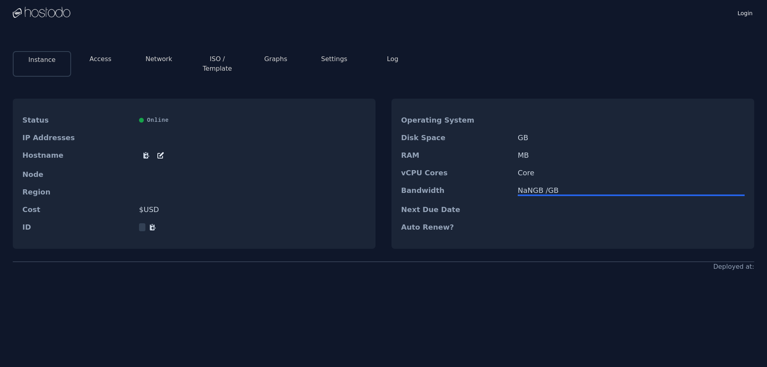 This screenshot has width=767, height=367. Describe the element at coordinates (78, 156) in the screenshot. I see `dt: Hostname` at that location.